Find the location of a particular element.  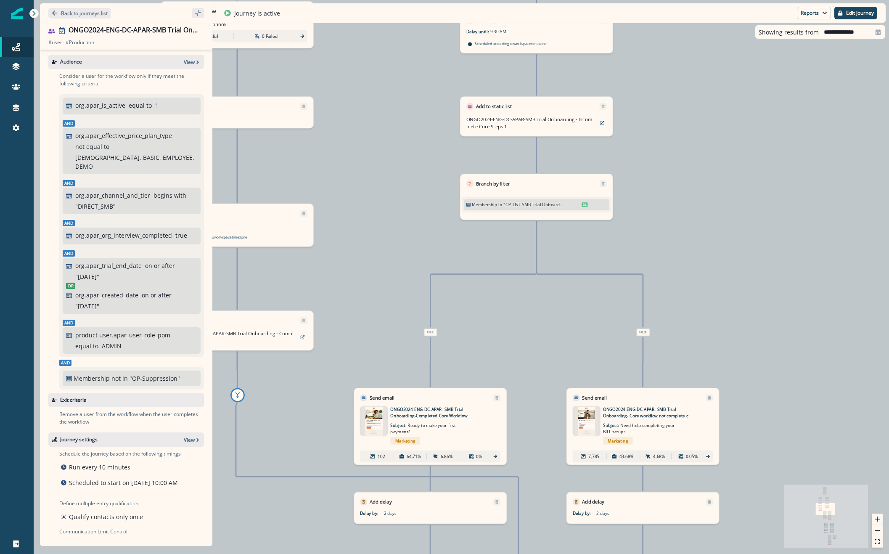

p: begins with is located at coordinates (170, 195).